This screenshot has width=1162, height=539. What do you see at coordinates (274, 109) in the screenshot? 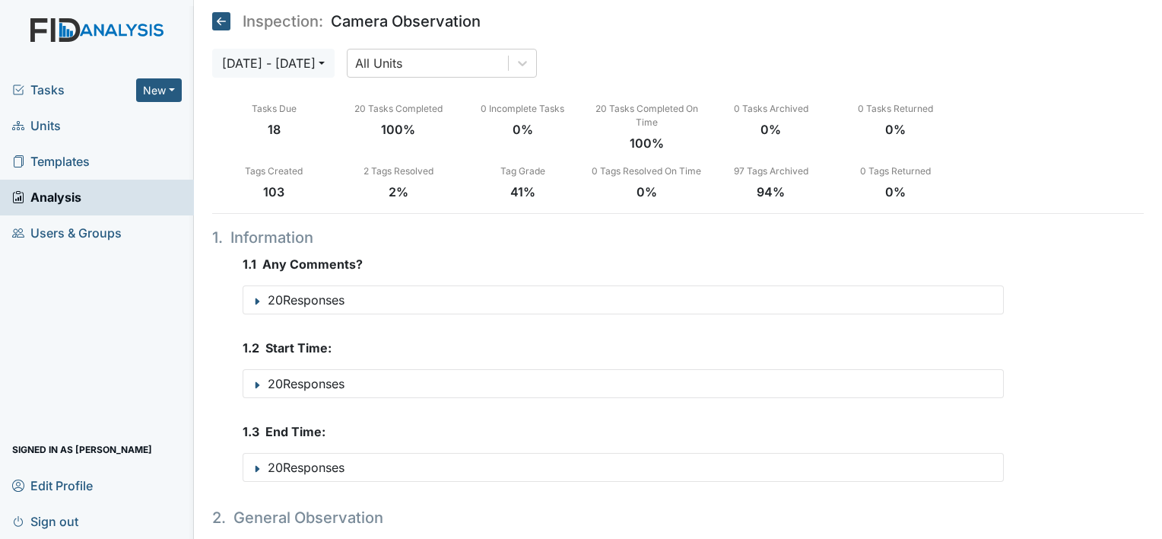
I see `div: Tasks Due` at bounding box center [274, 109].